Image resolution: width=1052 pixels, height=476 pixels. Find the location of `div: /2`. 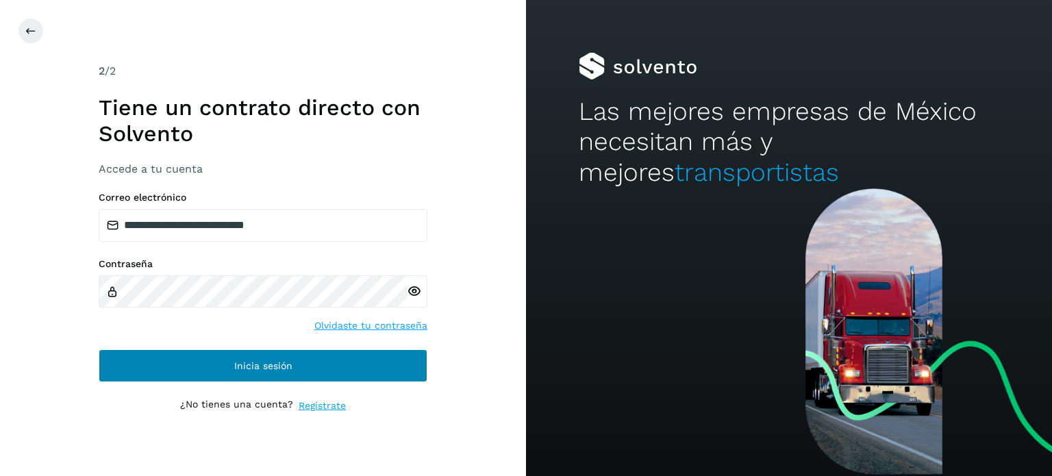

div: /2 is located at coordinates (263, 71).